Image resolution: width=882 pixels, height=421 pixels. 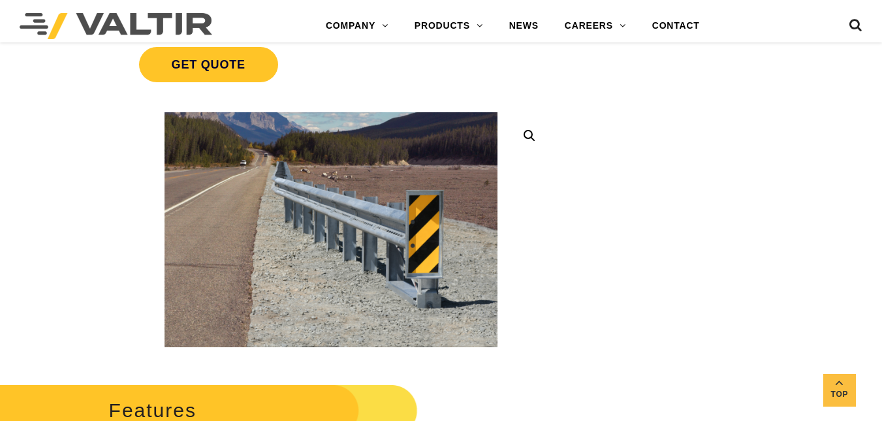 I want to click on a: CAREERS, so click(x=595, y=26).